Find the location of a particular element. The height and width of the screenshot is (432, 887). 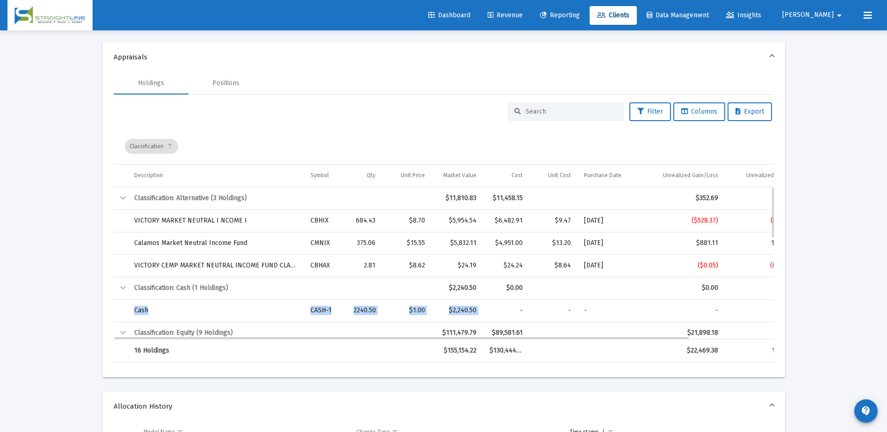

div: Symbol is located at coordinates (319, 175).